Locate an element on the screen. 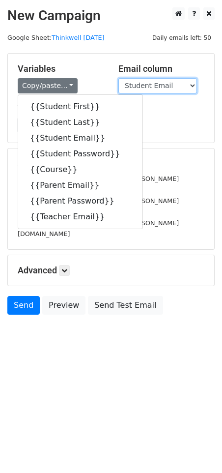 The image size is (222, 473). a: {{Teacher Email}} is located at coordinates (80, 217).